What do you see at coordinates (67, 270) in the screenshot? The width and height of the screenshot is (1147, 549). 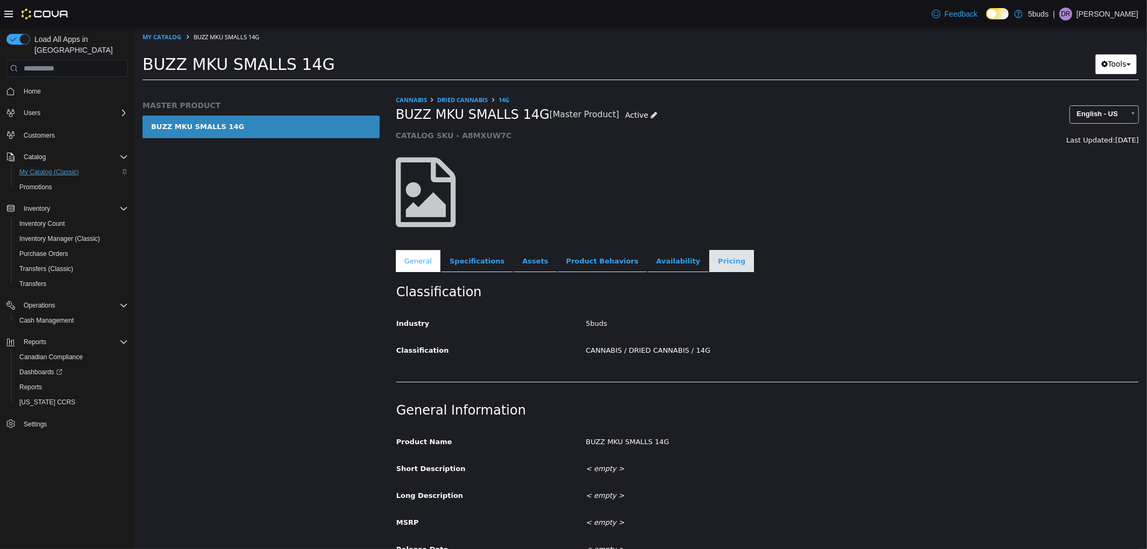 I see `nav: Complex example` at bounding box center [67, 270].